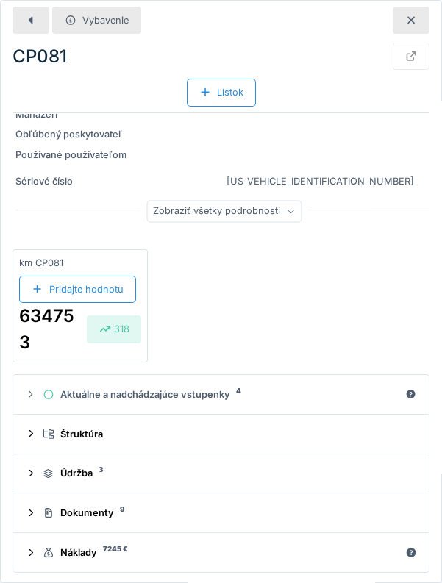 This screenshot has width=442, height=583. I want to click on font: Údržba, so click(77, 473).